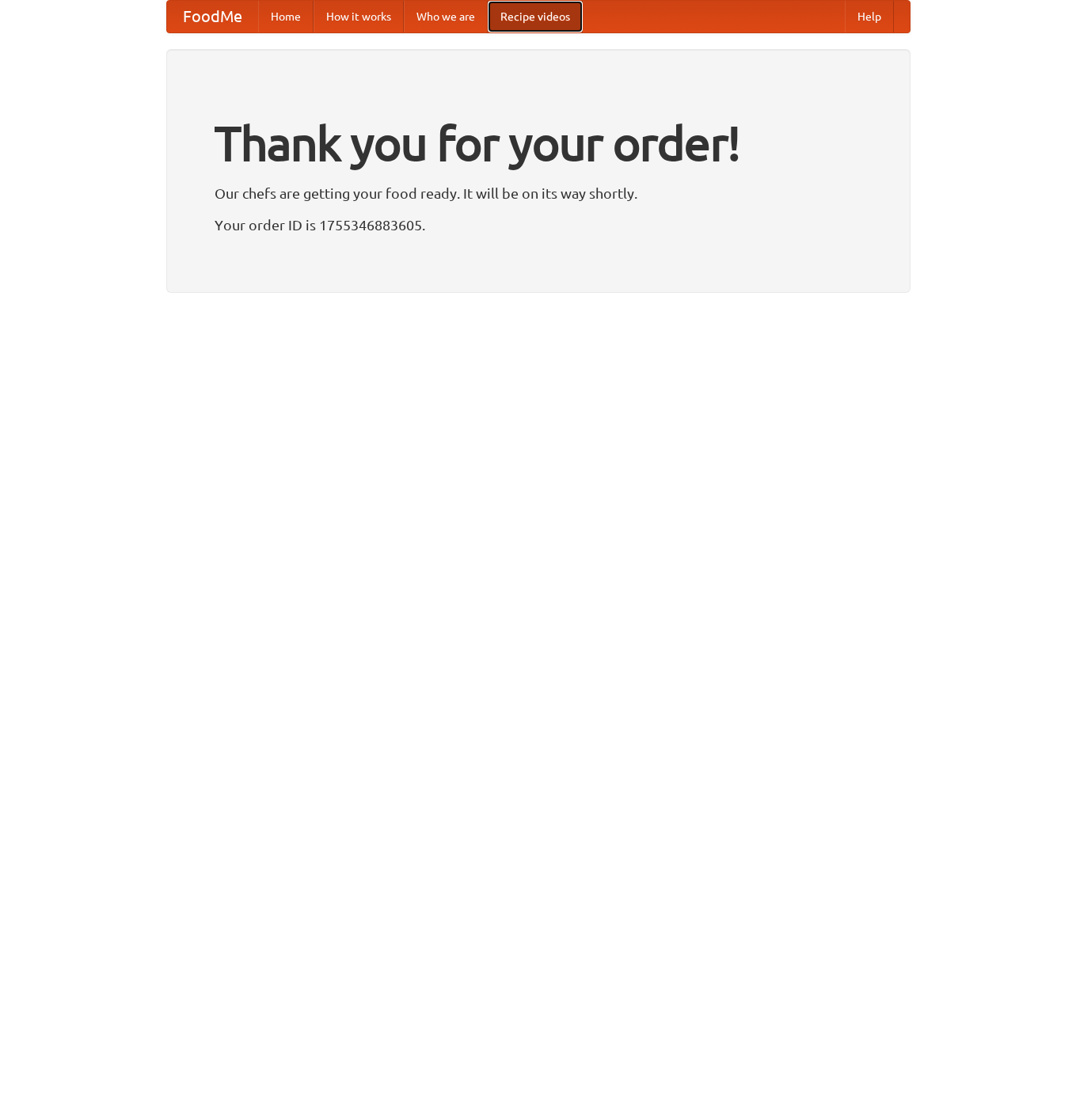 The image size is (1076, 1120). What do you see at coordinates (538, 225) in the screenshot?
I see `p: Your order ID is 1755346883605.` at bounding box center [538, 225].